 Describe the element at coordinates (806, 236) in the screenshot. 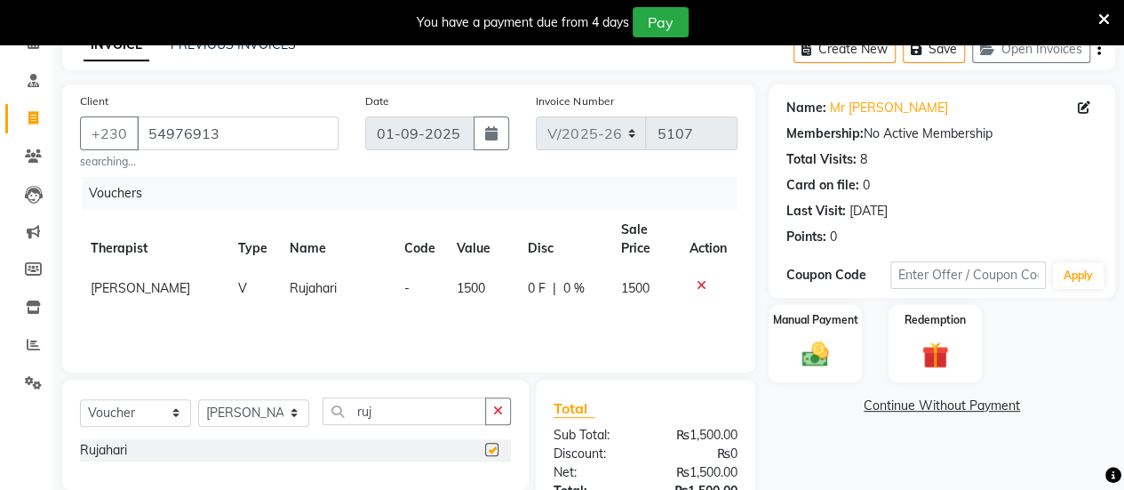

I see `div: Points:` at that location.